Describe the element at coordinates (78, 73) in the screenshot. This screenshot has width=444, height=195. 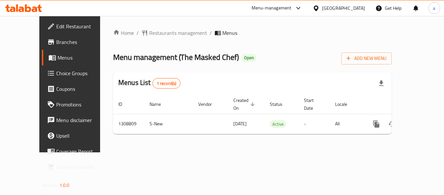
I see `a: Choice Groups` at that location.